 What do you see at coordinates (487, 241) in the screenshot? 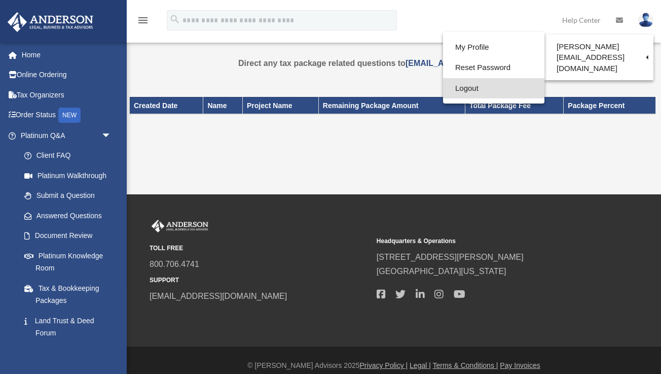
I see `small: Headquarters & Operations` at bounding box center [487, 241].